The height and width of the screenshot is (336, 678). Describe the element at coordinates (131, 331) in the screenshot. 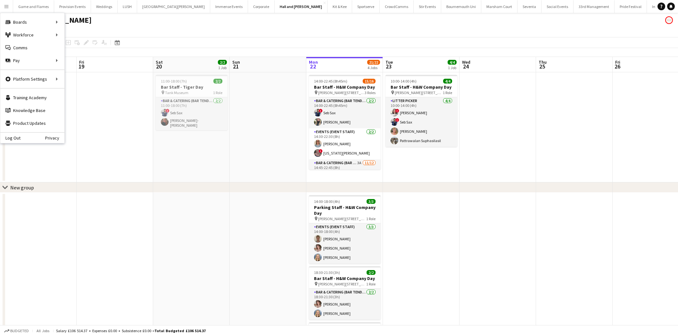

I see `div: Salary £106 514.37 + Expenses £0.00 + Subsistence £0.00 =` at that location.